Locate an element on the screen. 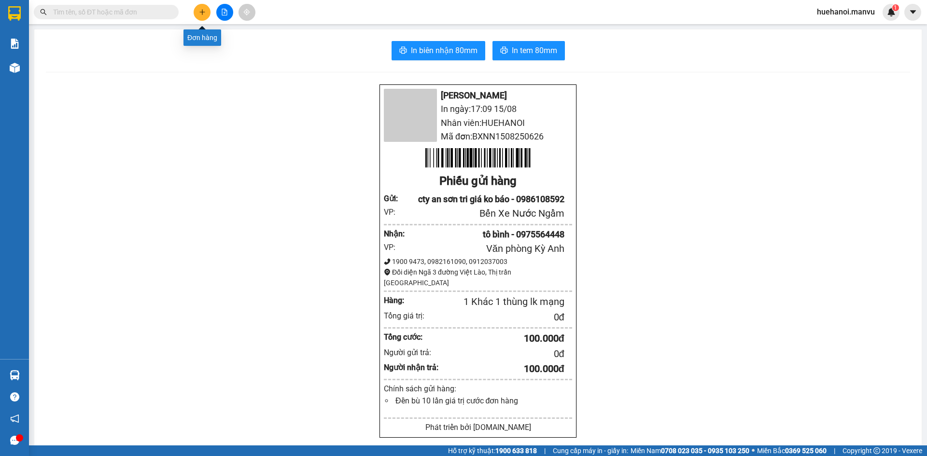  div: Tổng giá trị: is located at coordinates (411, 316).